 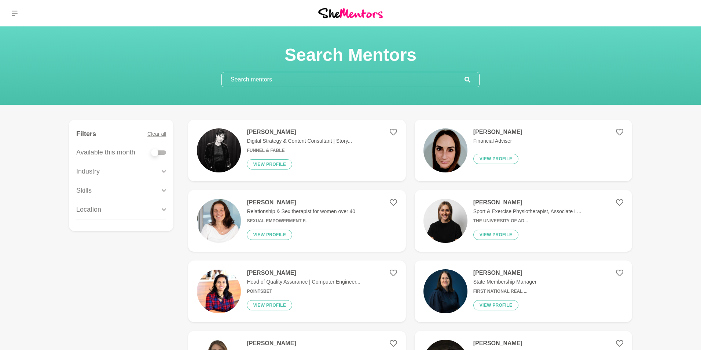 What do you see at coordinates (445, 221) in the screenshot?
I see `img: 523c368aa158c4209afe732df04685bb05a795a5-1125x1128.jpg` at bounding box center [445, 221].